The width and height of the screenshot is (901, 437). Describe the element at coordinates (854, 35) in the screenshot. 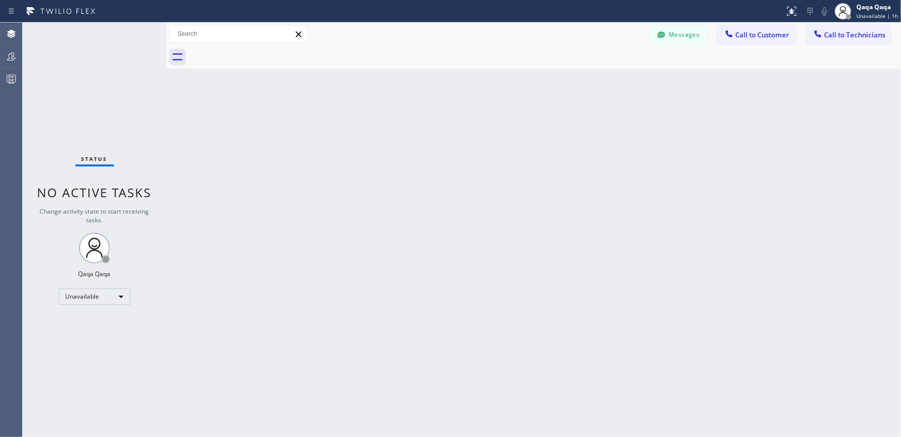

I see `span: Call to Technicians` at that location.